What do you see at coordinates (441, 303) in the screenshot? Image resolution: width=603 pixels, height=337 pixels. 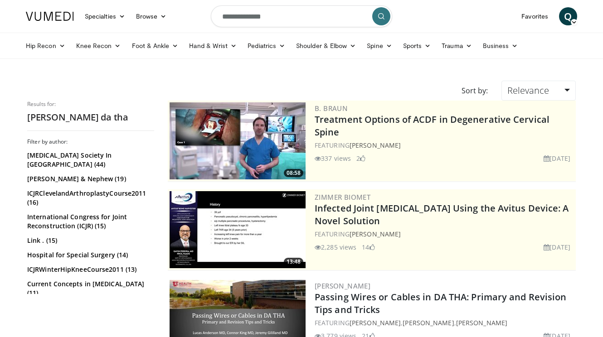 I see `a: Passing Wires or Cables in DA THA: Primary and Revision Tips and Tricks` at bounding box center [441, 303].